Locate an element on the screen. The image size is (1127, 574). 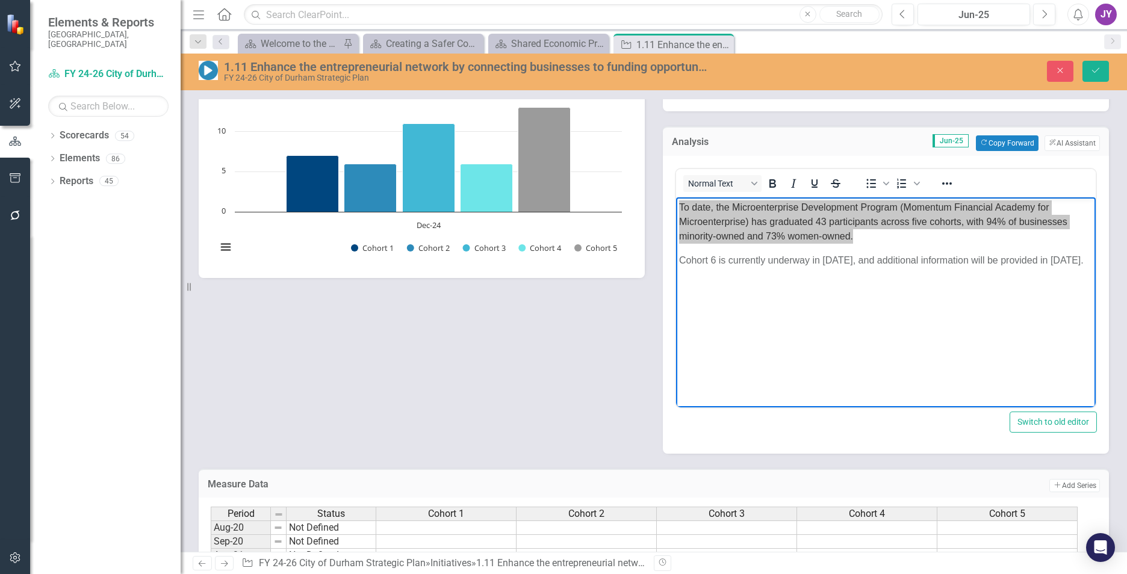
button: Italic is located at coordinates (793, 184).